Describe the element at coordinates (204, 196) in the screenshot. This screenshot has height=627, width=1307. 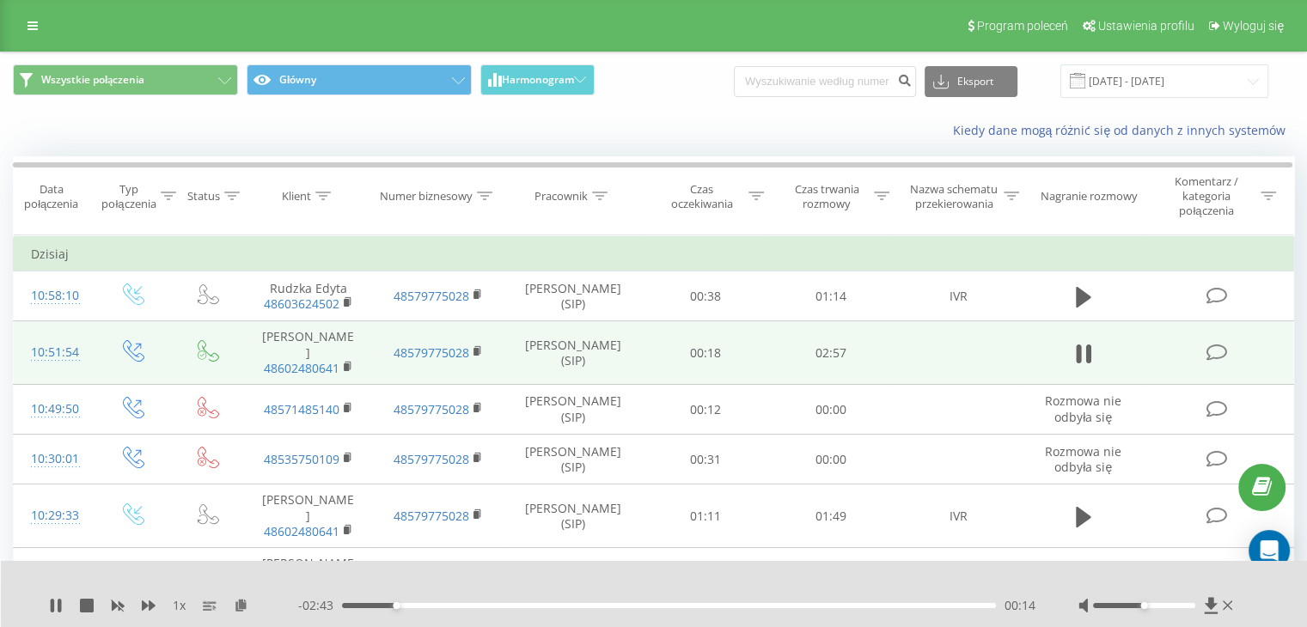
I see `div: Status` at that location.